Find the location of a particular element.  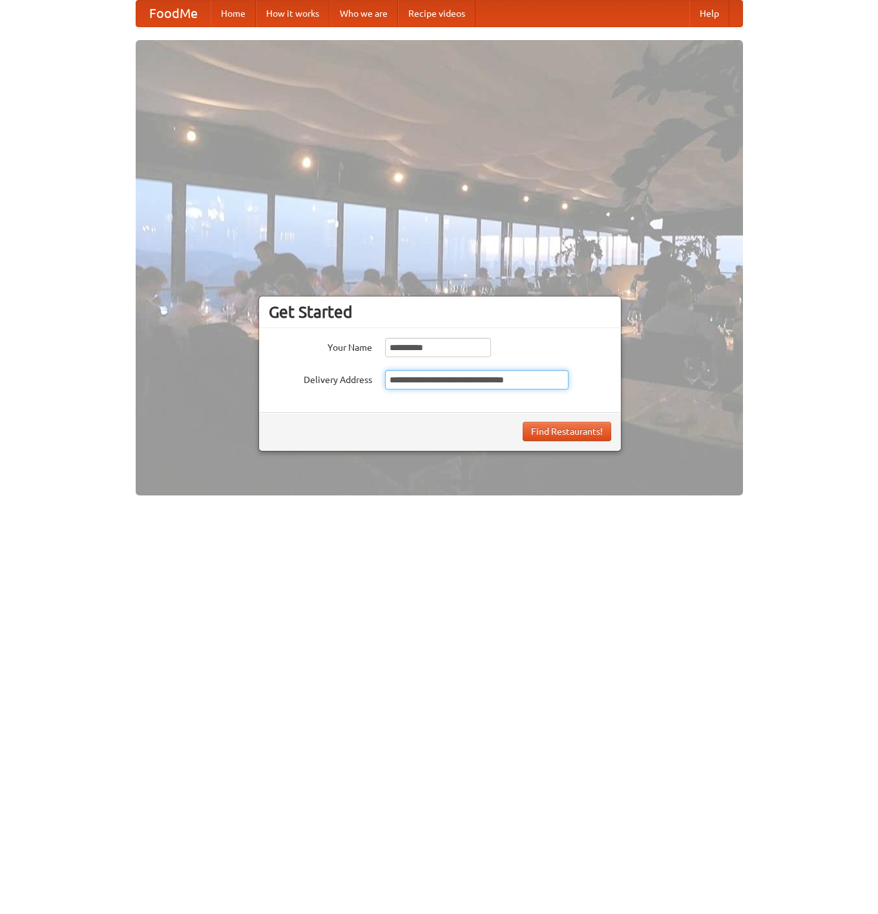

label: Delivery Address is located at coordinates (320, 378).